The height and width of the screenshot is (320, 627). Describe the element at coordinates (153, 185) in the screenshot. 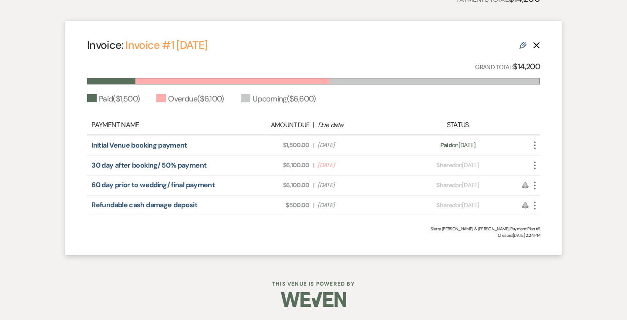

I see `a: 60 day prior to wedding/ final payment` at that location.